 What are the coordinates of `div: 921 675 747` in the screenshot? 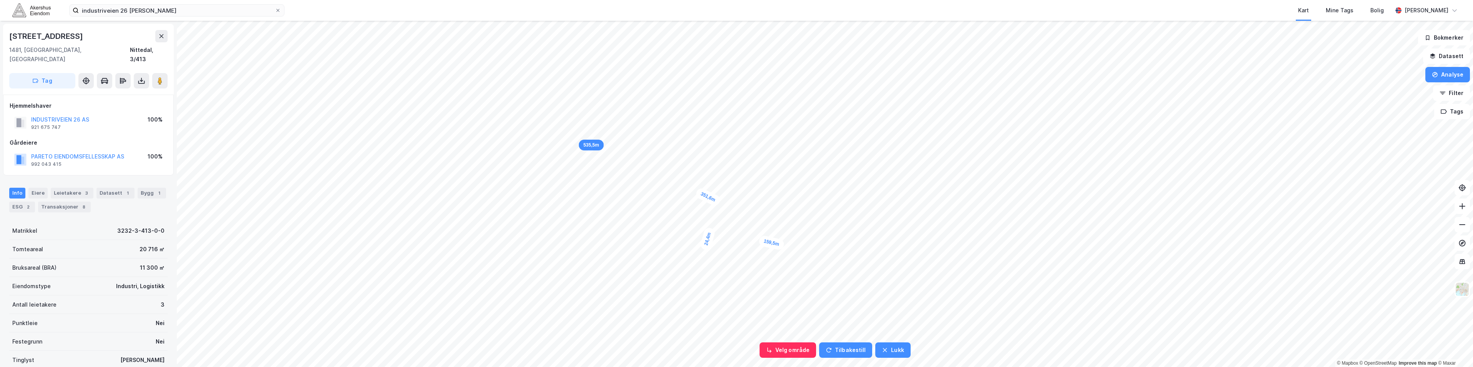 It's located at (46, 127).